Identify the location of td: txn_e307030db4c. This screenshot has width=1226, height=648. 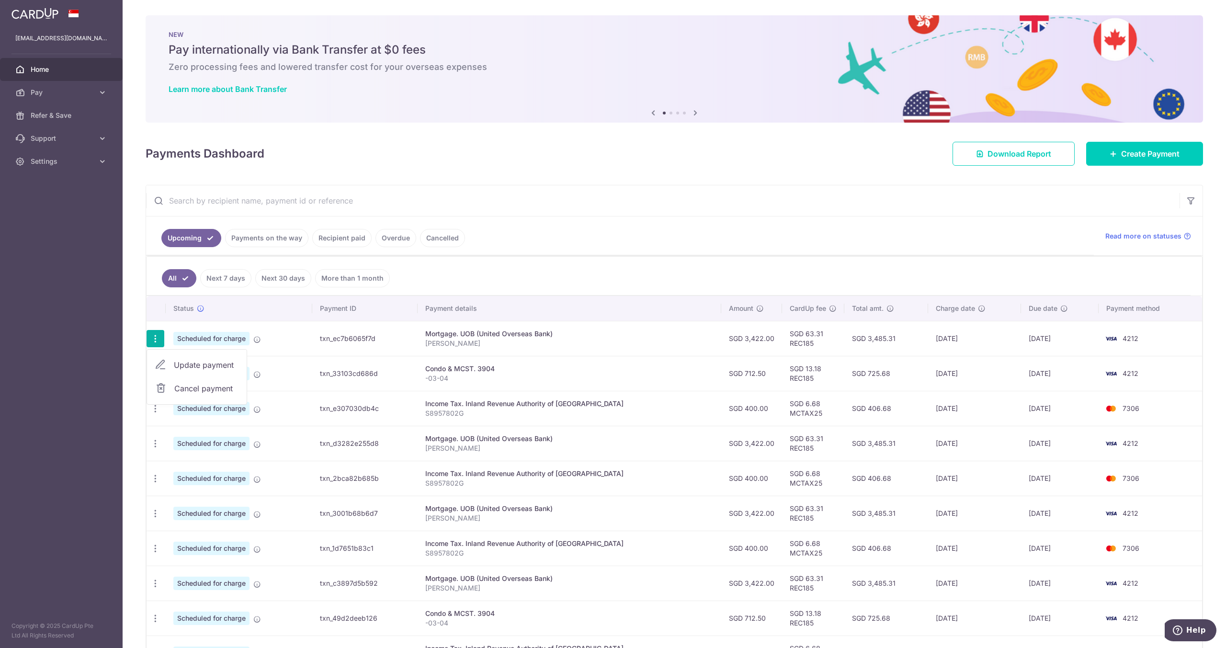
(365, 408).